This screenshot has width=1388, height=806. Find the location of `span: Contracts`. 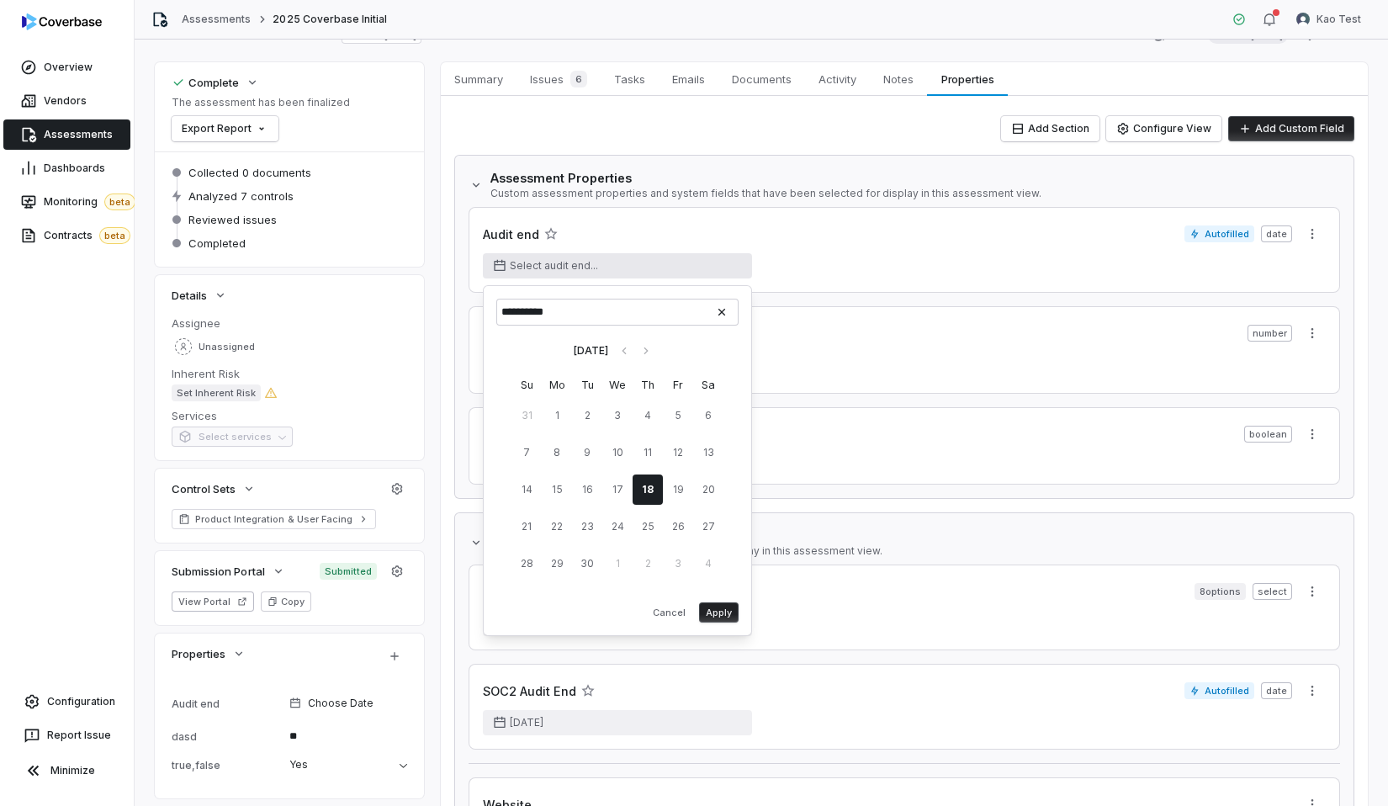

span: Contracts is located at coordinates (87, 236).